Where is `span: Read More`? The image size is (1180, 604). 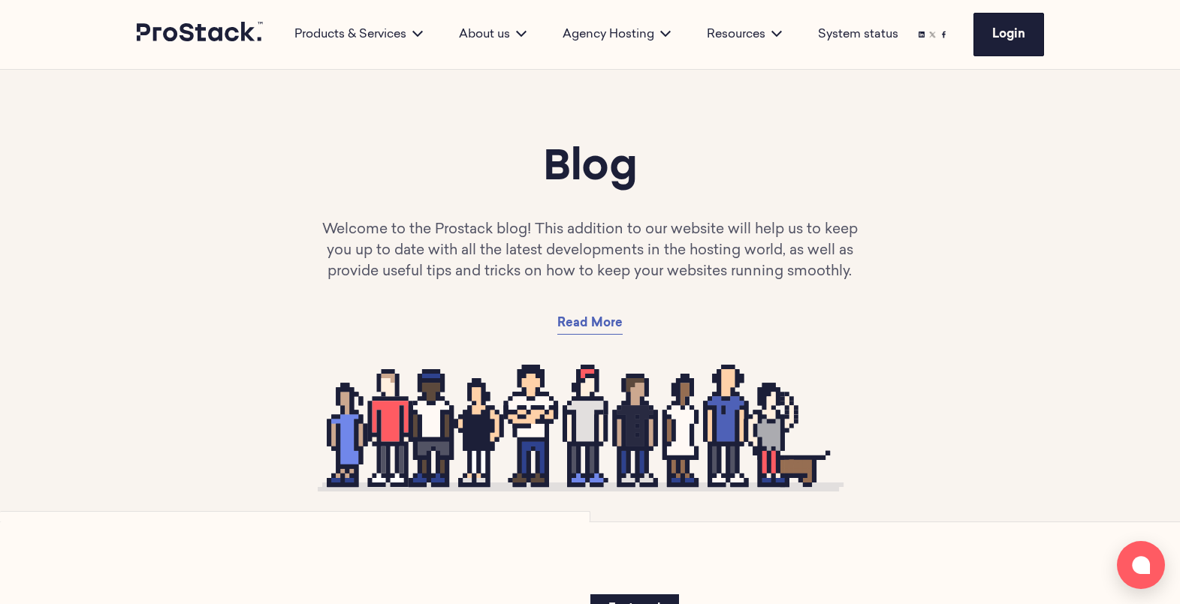 span: Read More is located at coordinates (589, 324).